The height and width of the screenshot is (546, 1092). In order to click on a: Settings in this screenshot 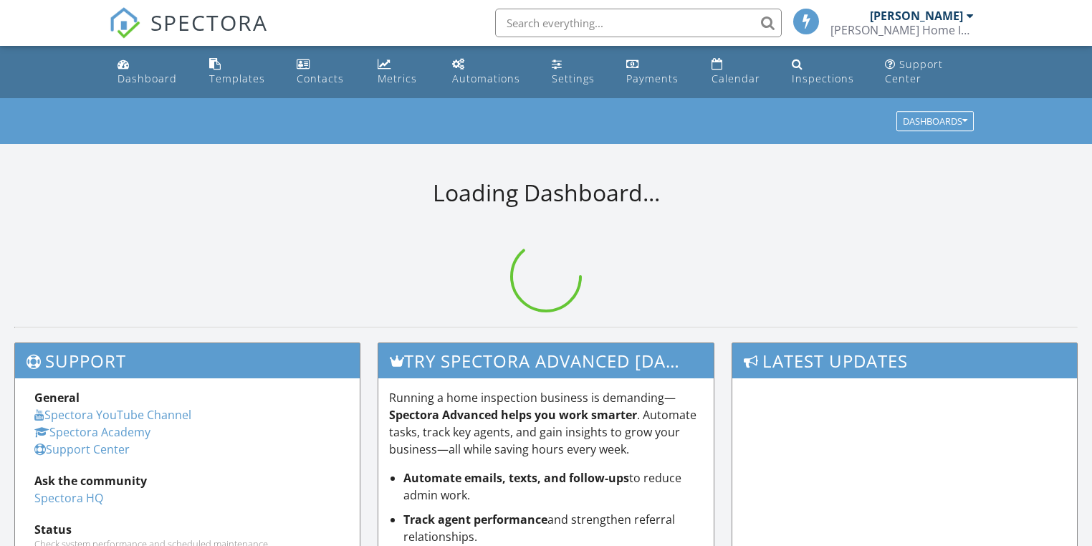, I will do `click(578, 72)`.